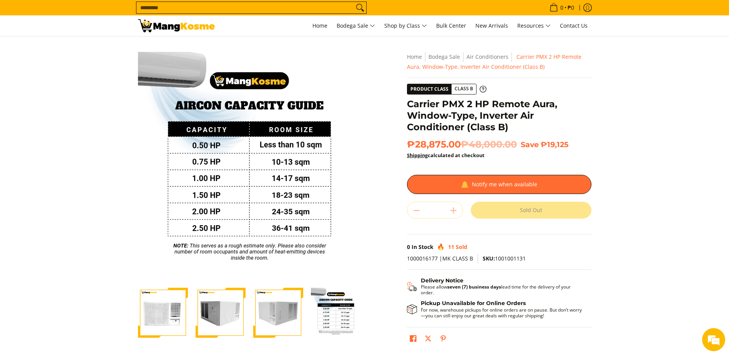  I want to click on a: Pin on Pinterest, so click(443, 340).